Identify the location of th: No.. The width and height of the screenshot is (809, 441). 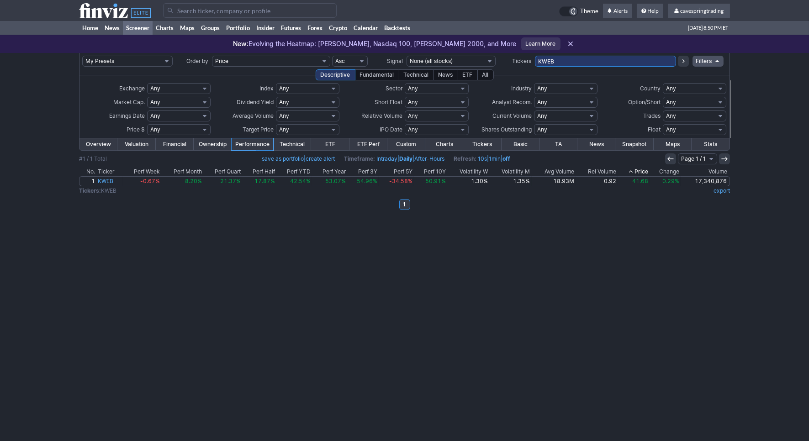
(88, 172).